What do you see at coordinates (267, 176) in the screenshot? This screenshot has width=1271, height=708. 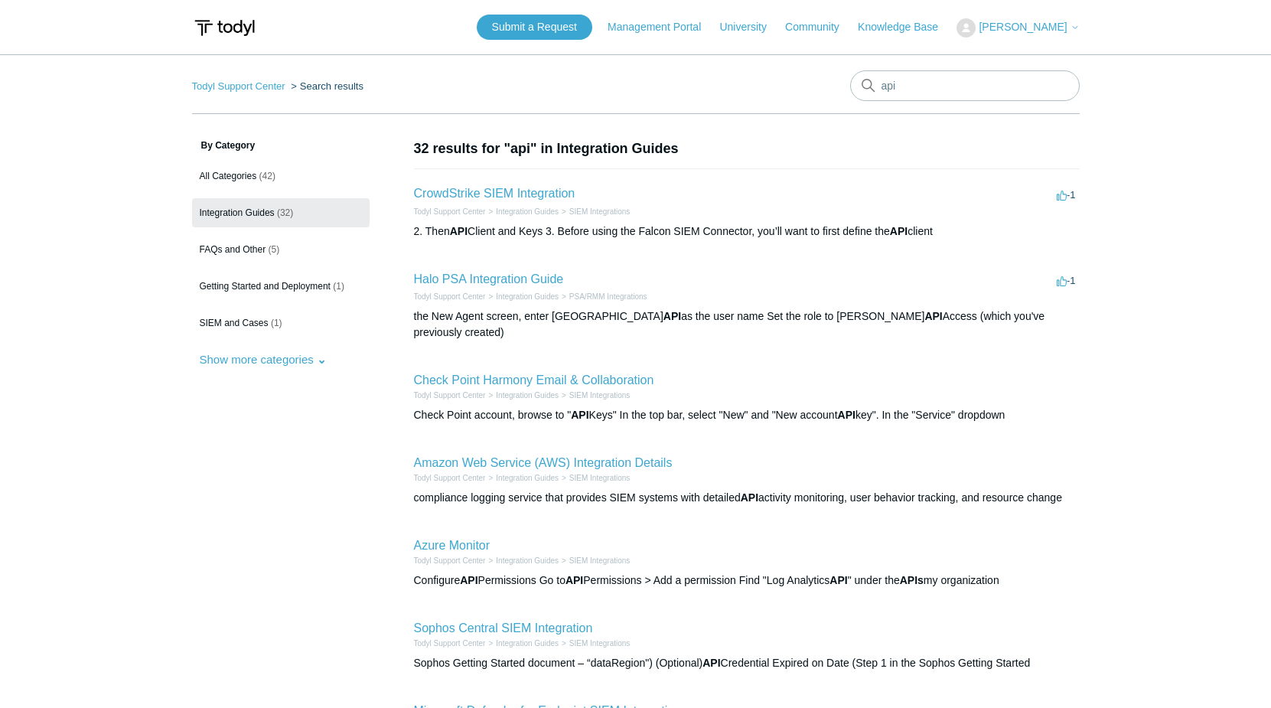 I see `span: (42)` at bounding box center [267, 176].